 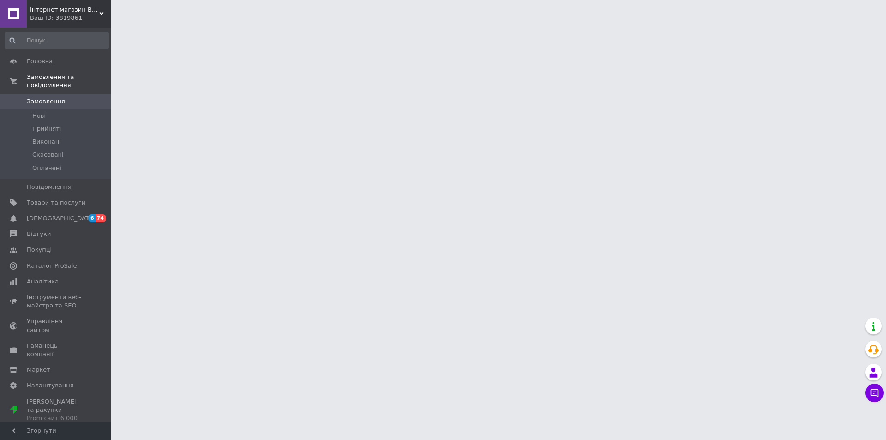 I want to click on span: Товари та послуги, so click(x=56, y=203).